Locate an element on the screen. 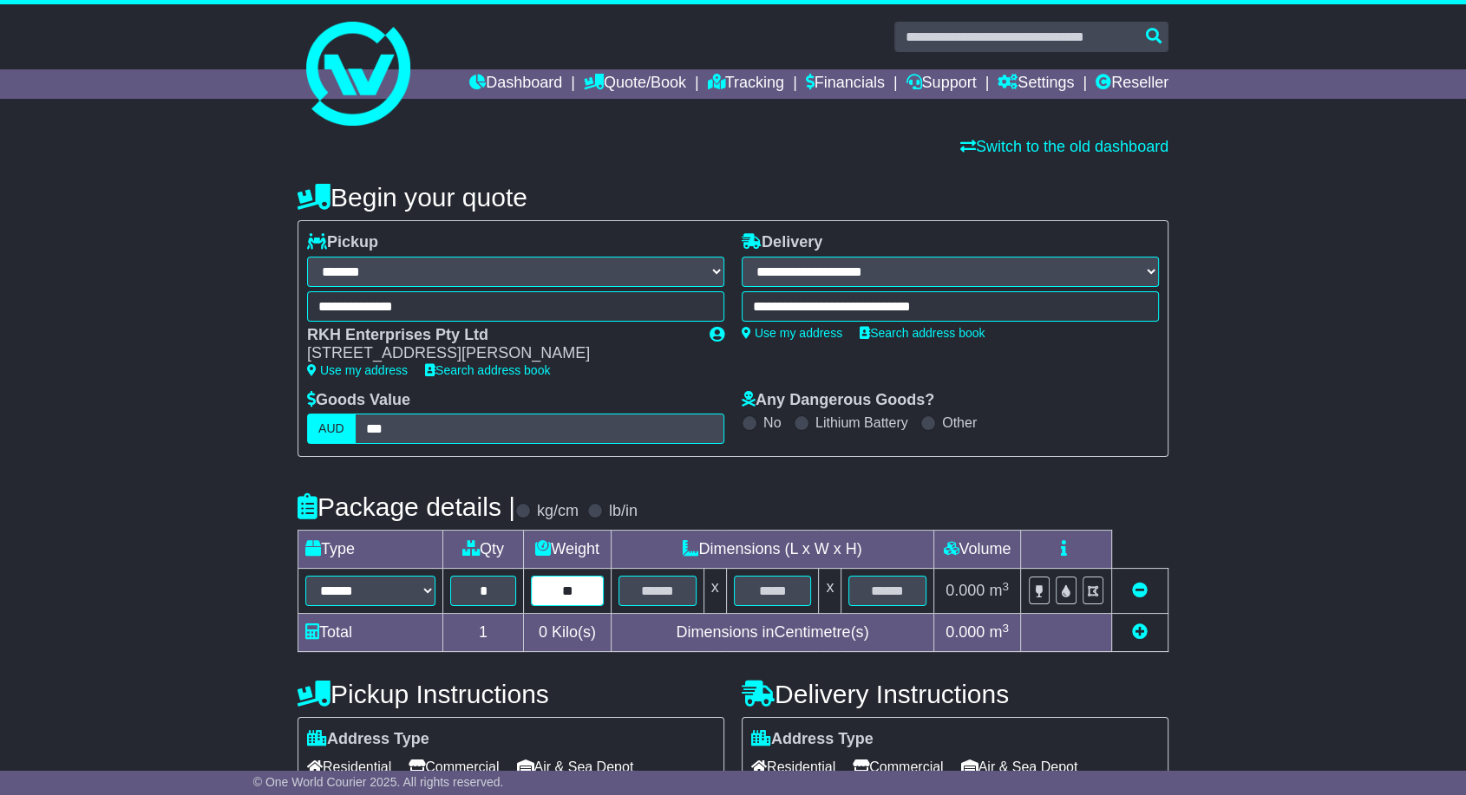  a: Tracking is located at coordinates (746, 84).